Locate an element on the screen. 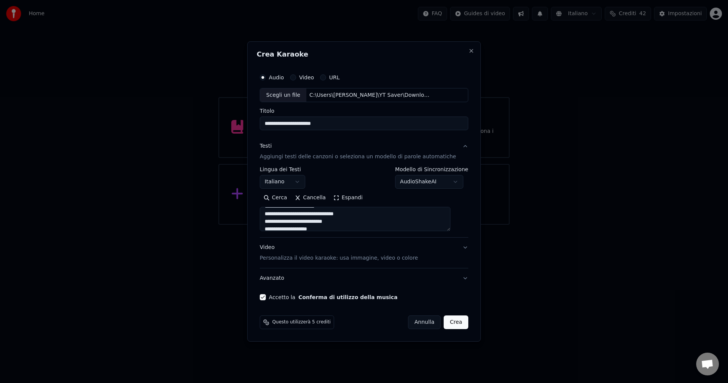 Image resolution: width=728 pixels, height=383 pixels. button: Cerca is located at coordinates (275, 198).